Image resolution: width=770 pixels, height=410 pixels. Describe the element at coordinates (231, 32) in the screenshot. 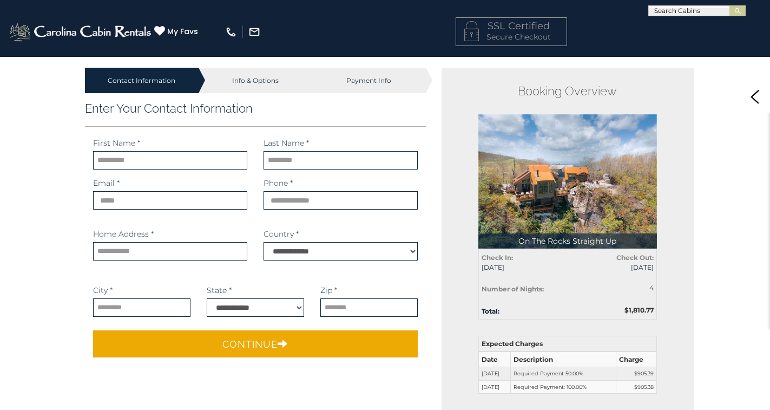

I see `img: phone-regular-white.png` at that location.